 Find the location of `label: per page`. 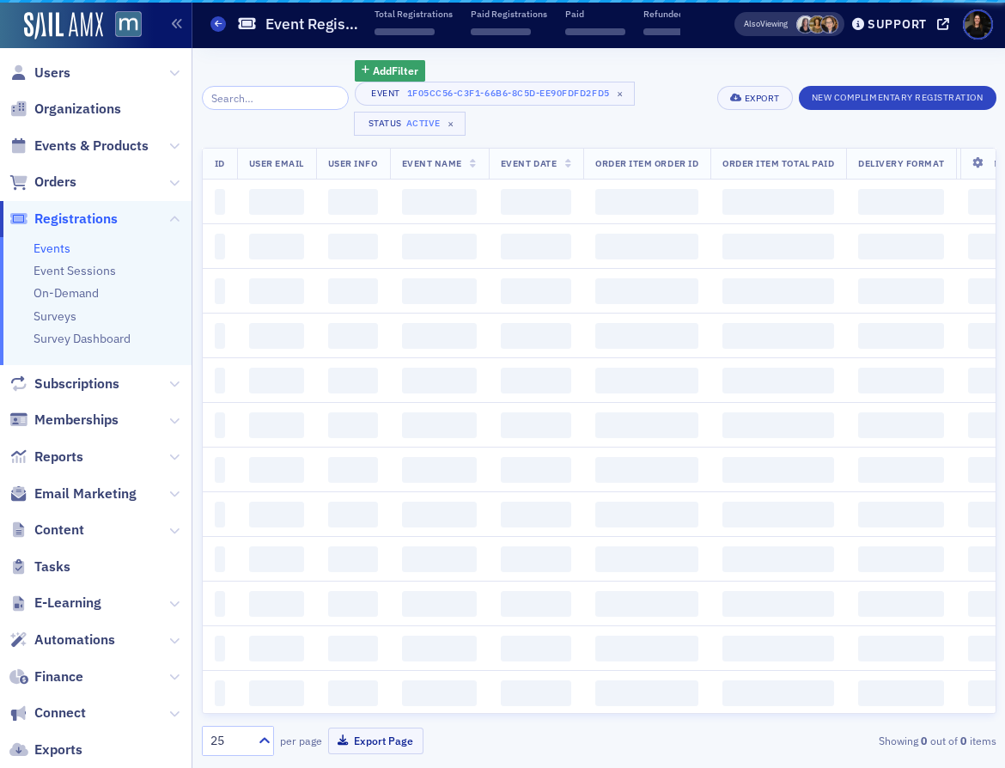

label: per page is located at coordinates (301, 740).